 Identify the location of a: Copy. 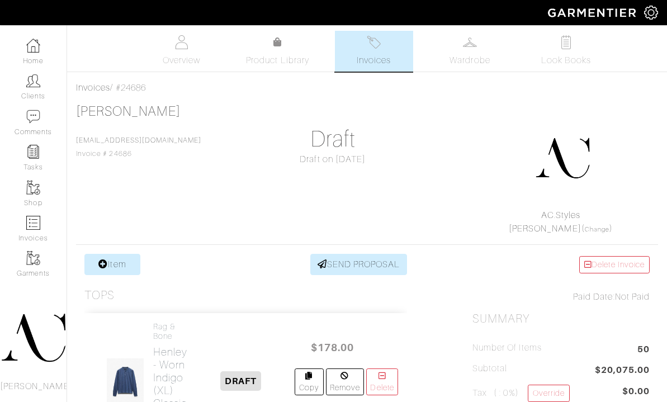
(309, 382).